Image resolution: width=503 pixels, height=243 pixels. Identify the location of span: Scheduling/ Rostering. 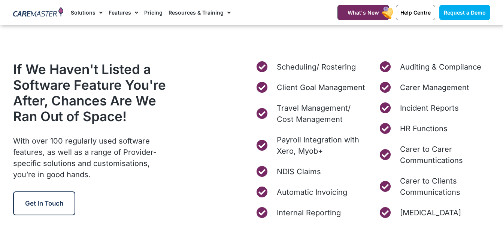
(315, 67).